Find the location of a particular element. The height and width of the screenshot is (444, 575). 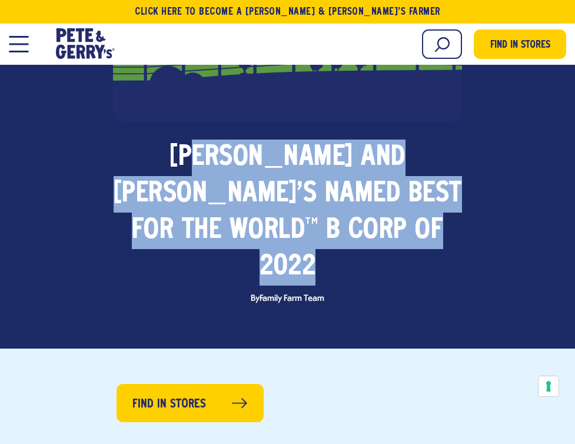

span: World is located at coordinates (274, 231).